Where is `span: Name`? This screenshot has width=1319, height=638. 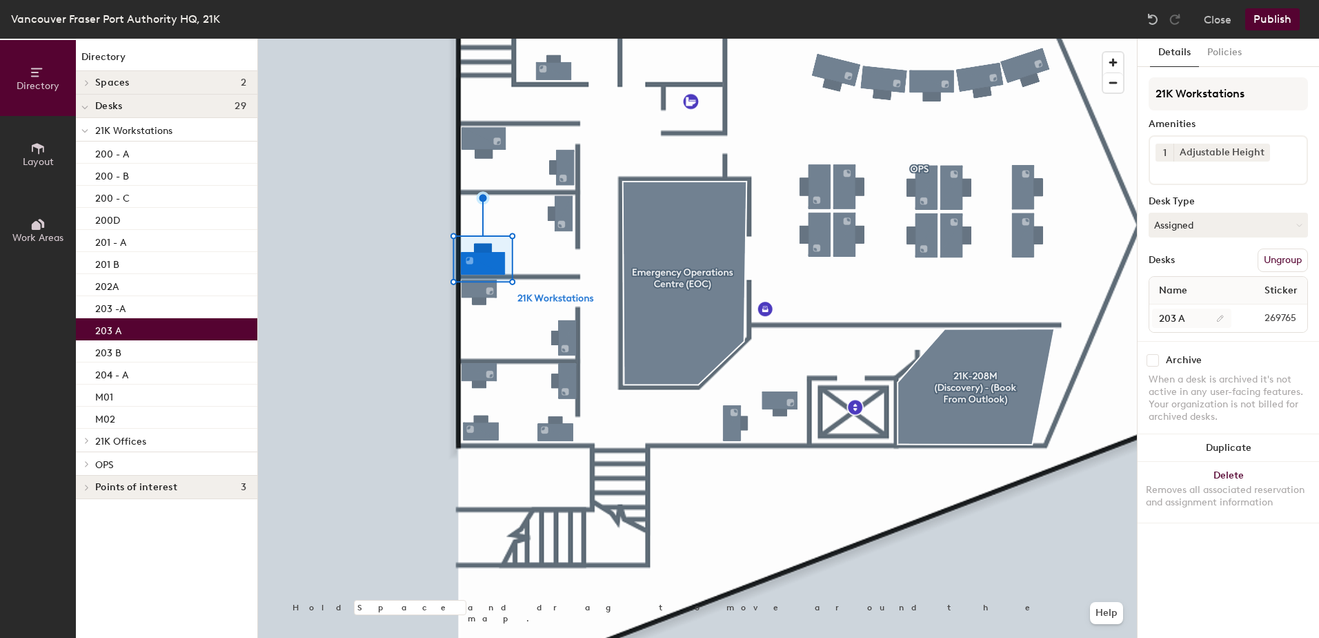
span: Name is located at coordinates (1173, 291).